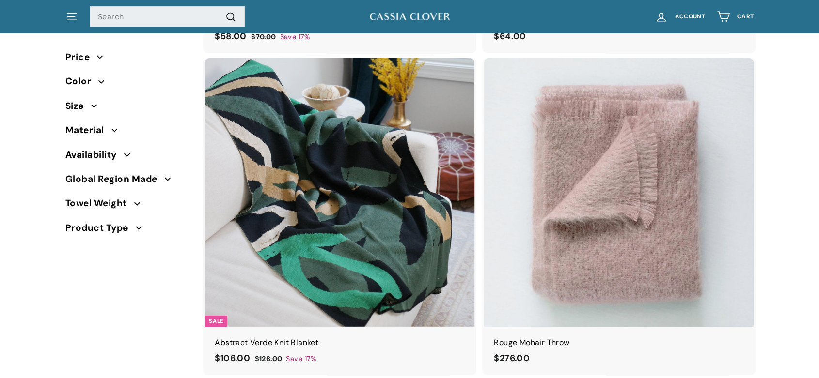 This screenshot has width=819, height=378. Describe the element at coordinates (340, 343) in the screenshot. I see `div: Abstract Verde Knit Blanket` at that location.